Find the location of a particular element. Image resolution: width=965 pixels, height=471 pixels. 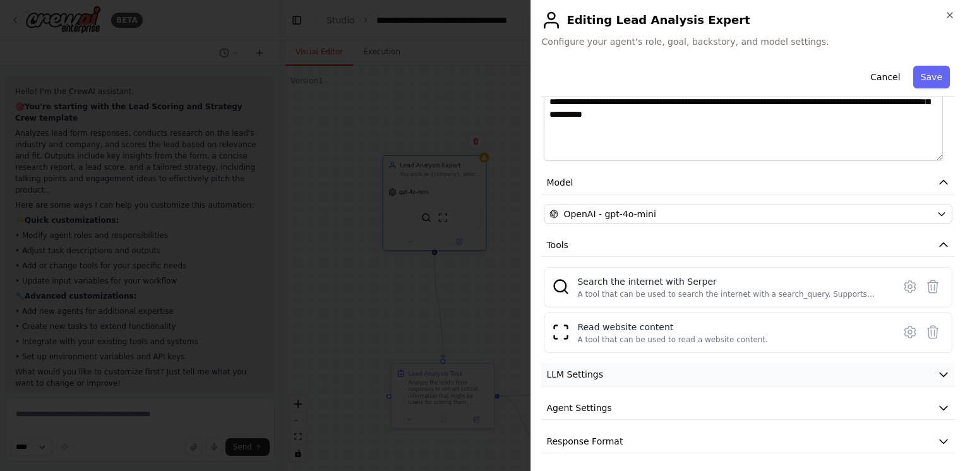

div: Search the internet with Serper is located at coordinates (731, 282).